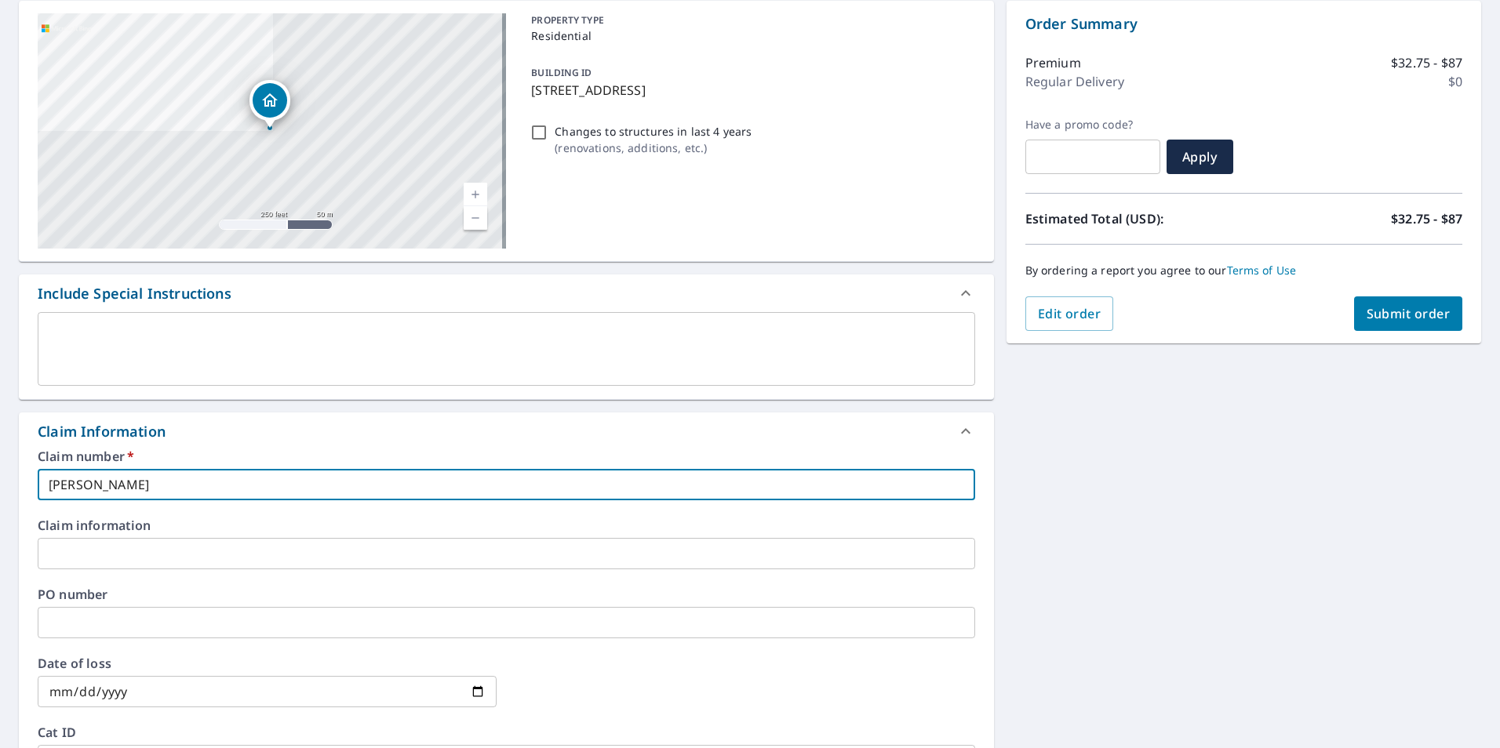  What do you see at coordinates (270, 104) in the screenshot?
I see `div: Dropped pin, building 1, Residential property, 25 Victory Dr Harwich Port, MA 02646` at bounding box center [270, 104].